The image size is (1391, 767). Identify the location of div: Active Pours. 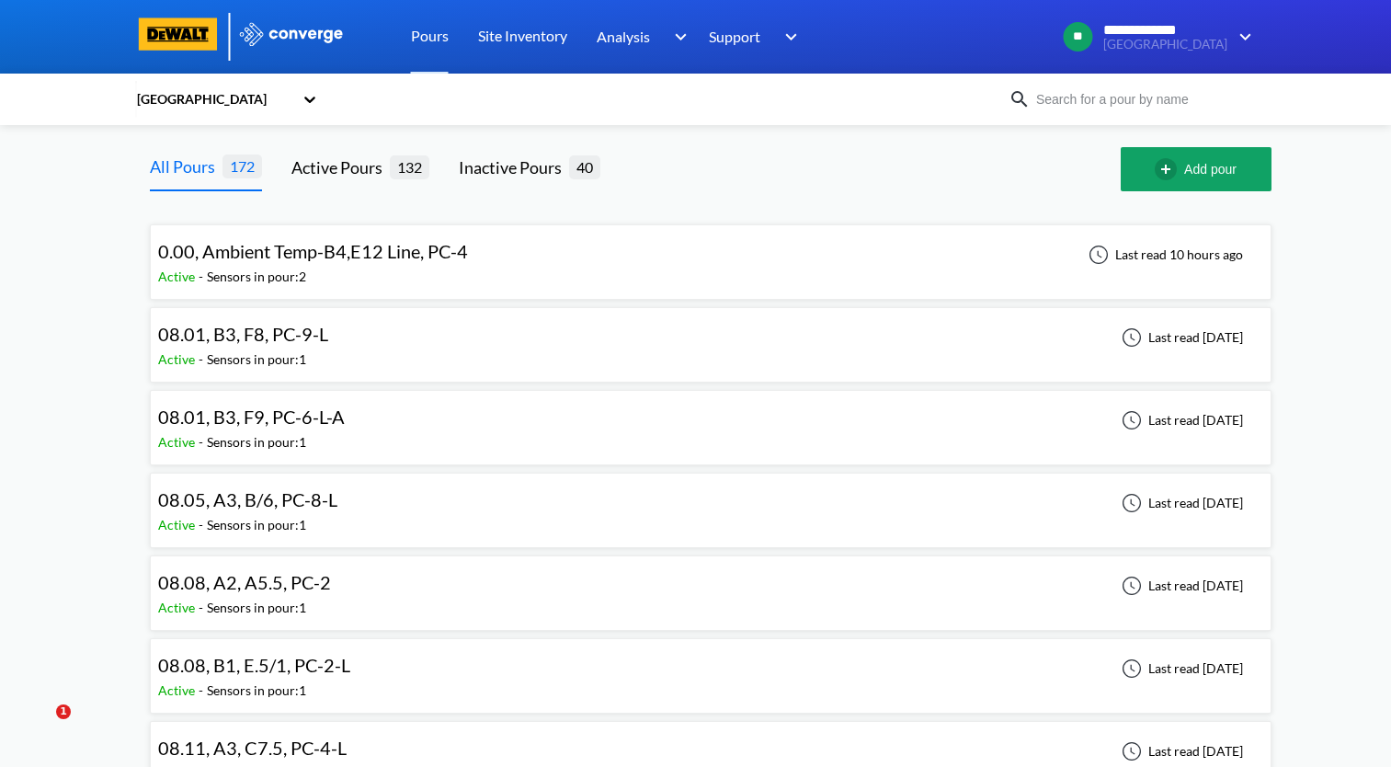
(340, 167).